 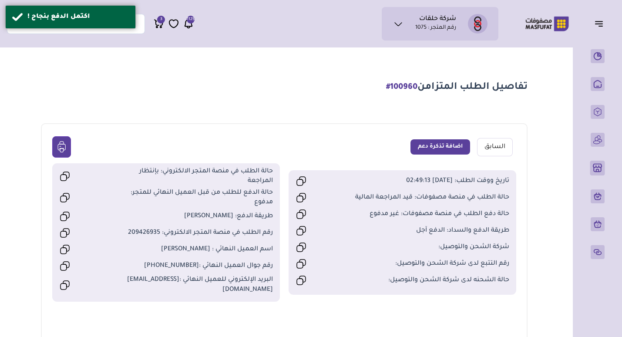 I want to click on span: رقم الطلب في منصة المتجر الالكتروني: 209426935, so click(x=193, y=233).